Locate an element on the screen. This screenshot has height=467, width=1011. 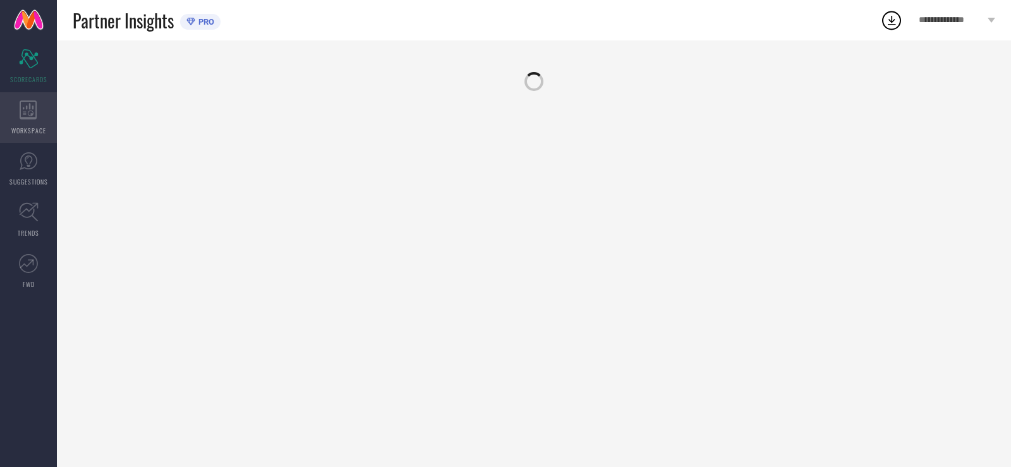
span: Partner Insights is located at coordinates (123, 20).